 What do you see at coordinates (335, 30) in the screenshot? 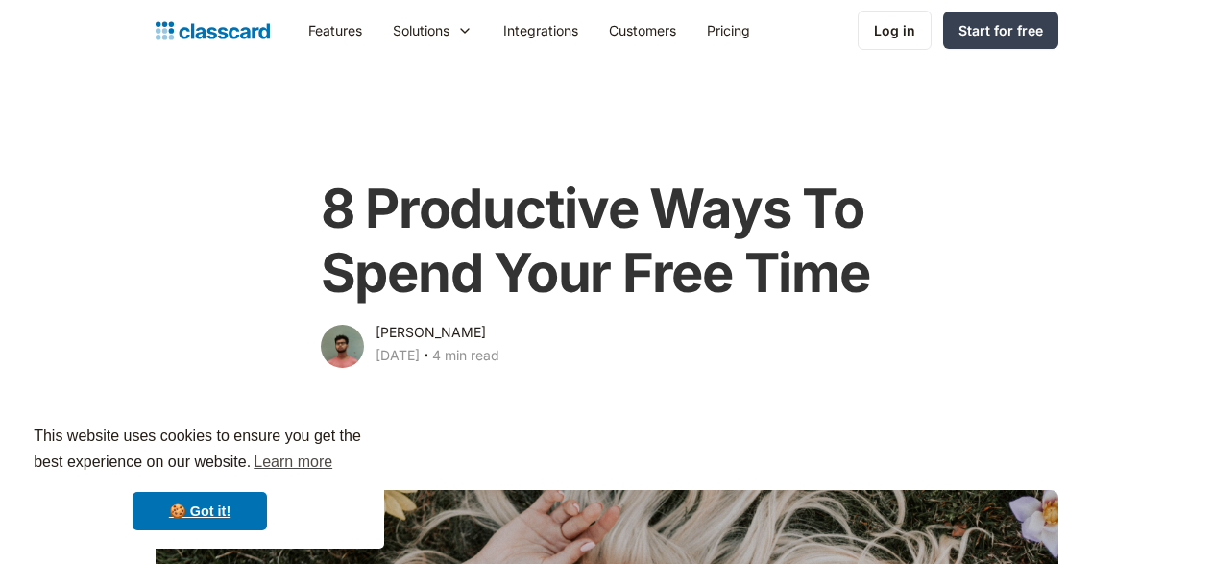
I see `a: Features` at bounding box center [335, 30].